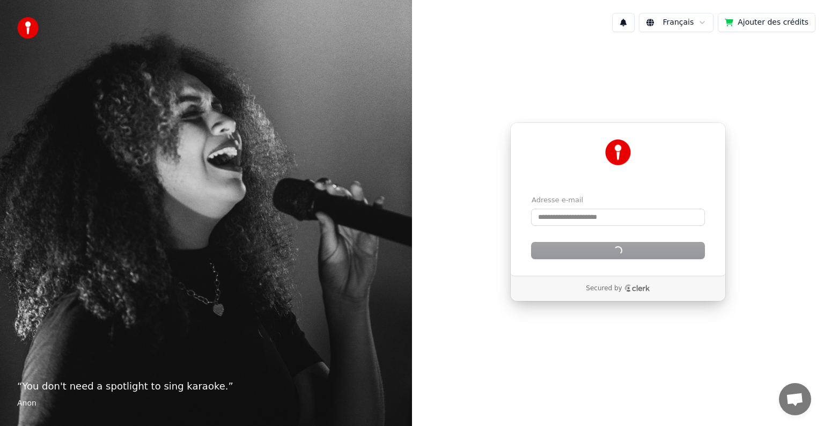  Describe the element at coordinates (618, 152) in the screenshot. I see `img: Youka` at that location.